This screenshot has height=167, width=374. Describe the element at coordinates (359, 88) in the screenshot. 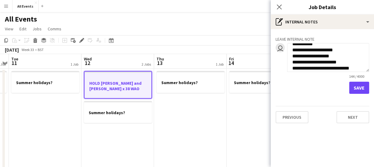

I see `button: Save` at that location.